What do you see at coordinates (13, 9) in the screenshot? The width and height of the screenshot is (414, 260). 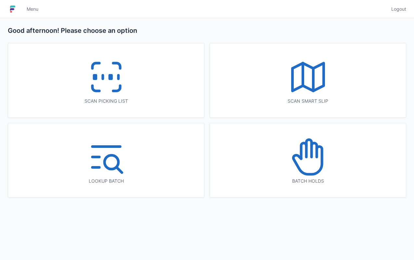 I see `img: logo-small.jpg` at bounding box center [13, 9].